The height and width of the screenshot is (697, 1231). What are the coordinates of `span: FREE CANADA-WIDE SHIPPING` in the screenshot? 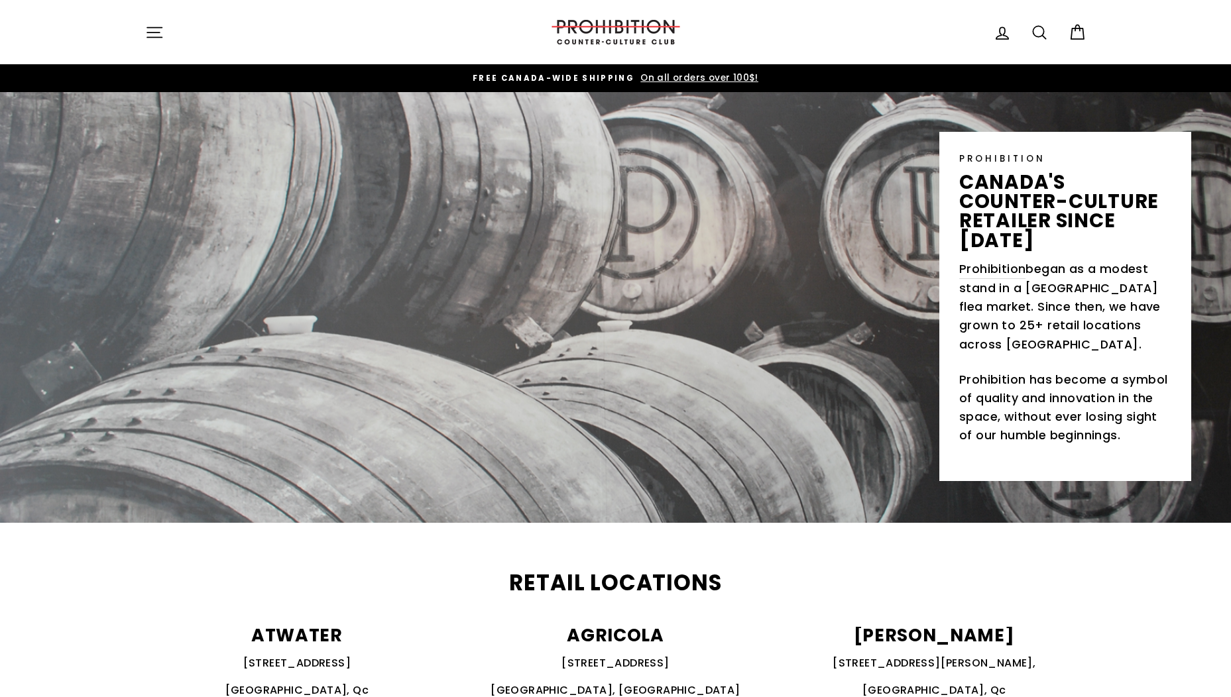 It's located at (554, 78).